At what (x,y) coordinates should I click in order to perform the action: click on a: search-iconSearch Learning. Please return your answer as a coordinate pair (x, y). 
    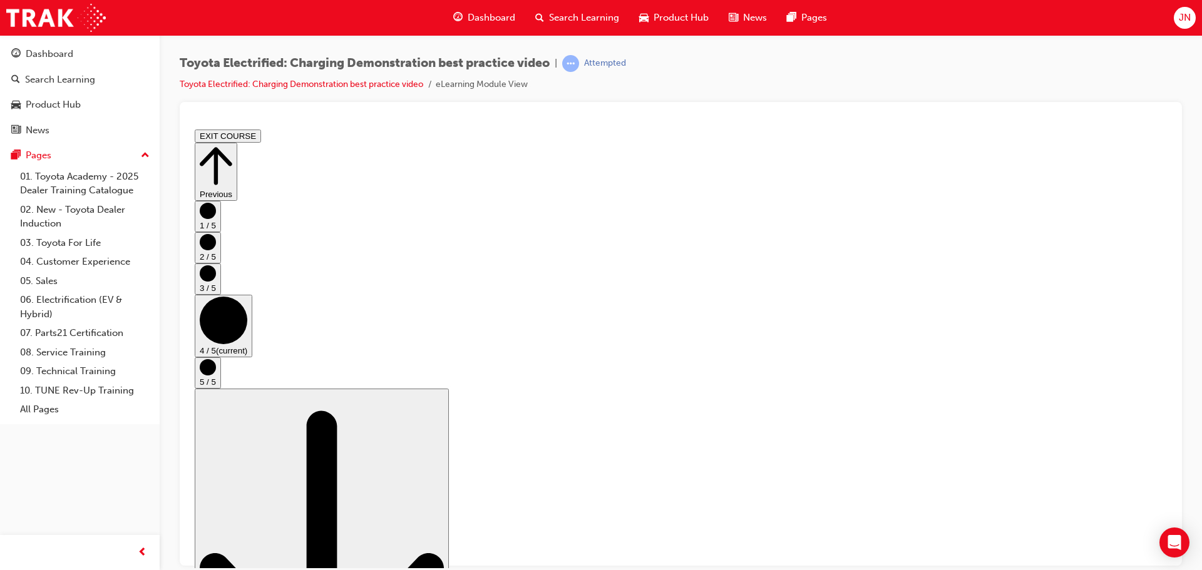
    Looking at the image, I should click on (577, 18).